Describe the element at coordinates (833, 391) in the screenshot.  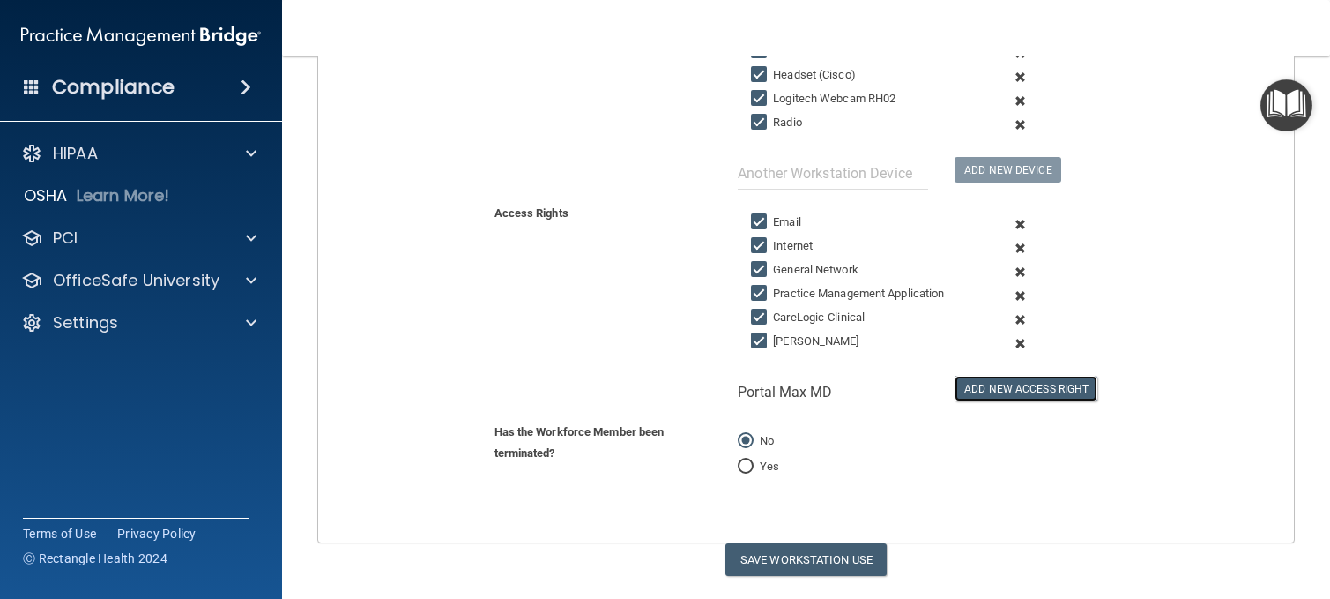
I see `input: Another Access Right` at that location.